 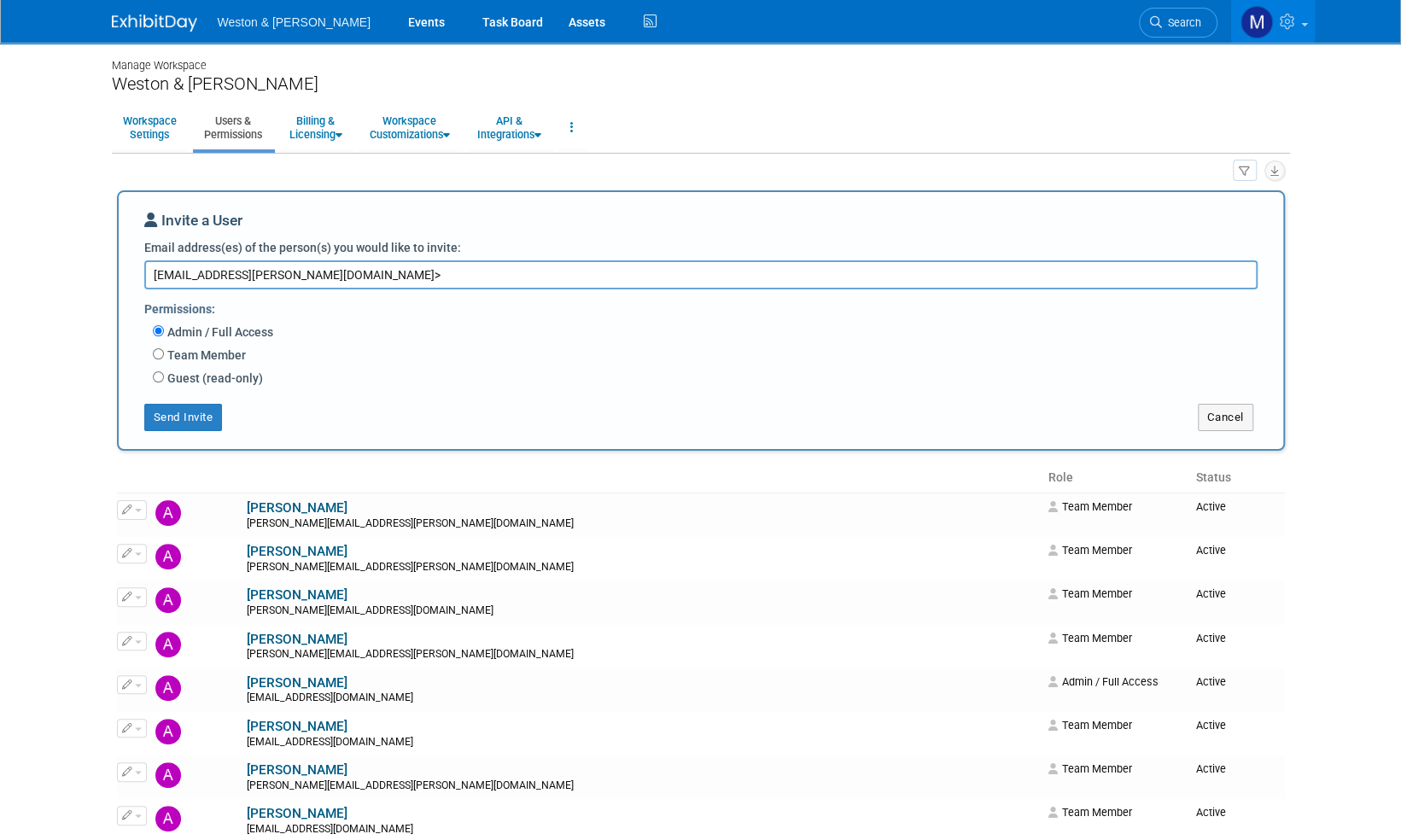 I want to click on img: Amy Patton, so click(x=168, y=732).